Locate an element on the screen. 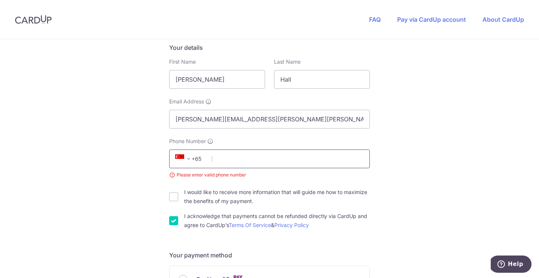 The width and height of the screenshot is (539, 278). h5: Your details is located at coordinates (269, 48).